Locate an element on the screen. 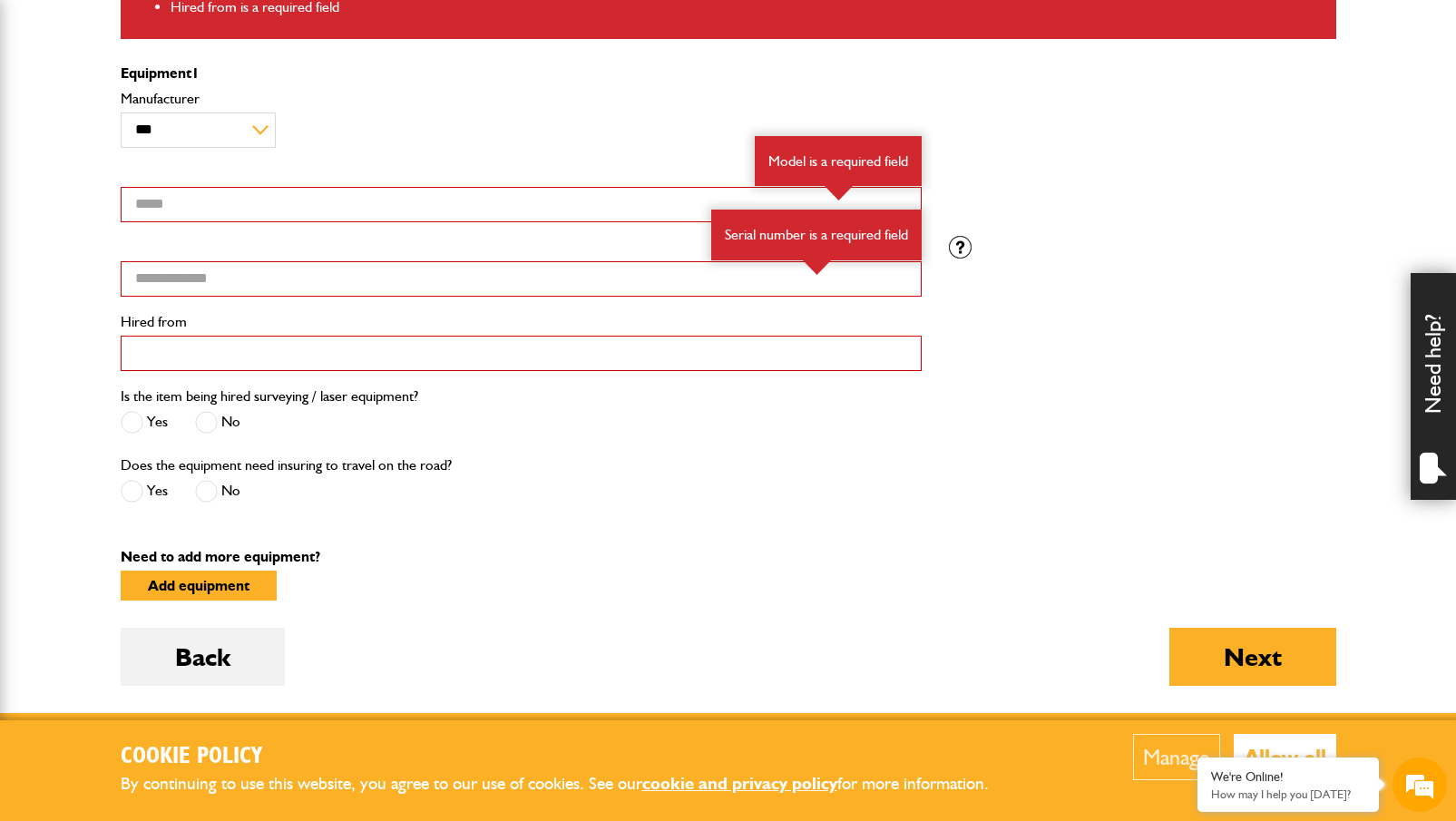  input: Enter your phone number is located at coordinates (177, 295).